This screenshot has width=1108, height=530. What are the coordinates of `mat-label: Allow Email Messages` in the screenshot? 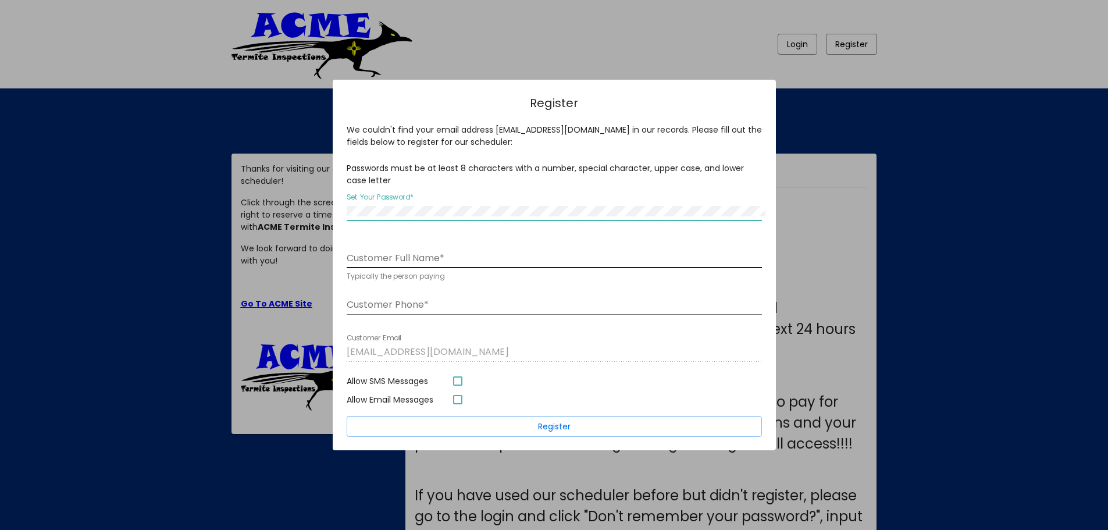 It's located at (397, 400).